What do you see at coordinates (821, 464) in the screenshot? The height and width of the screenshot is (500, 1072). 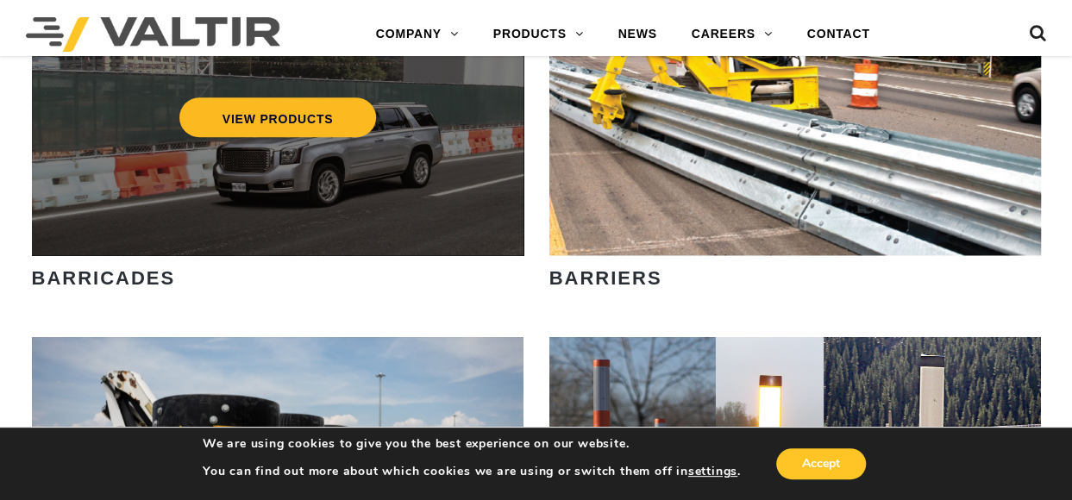 I see `button: Accept` at bounding box center [821, 464].